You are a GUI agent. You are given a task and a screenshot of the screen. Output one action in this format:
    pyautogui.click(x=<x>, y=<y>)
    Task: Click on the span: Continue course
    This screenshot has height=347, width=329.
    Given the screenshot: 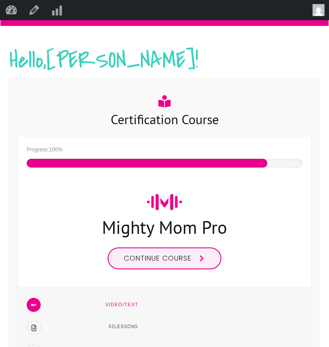 What is the action you would take?
    pyautogui.click(x=158, y=258)
    